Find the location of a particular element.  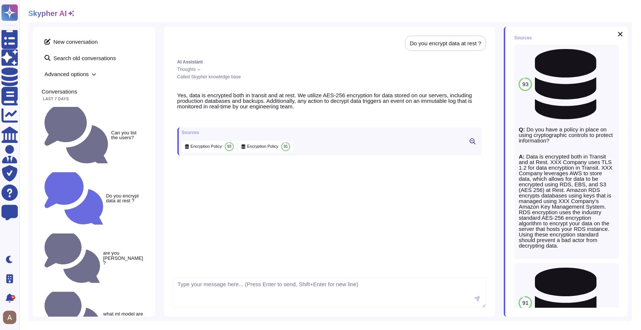

div: Do you encrypt data at rest ? is located at coordinates (446, 43).